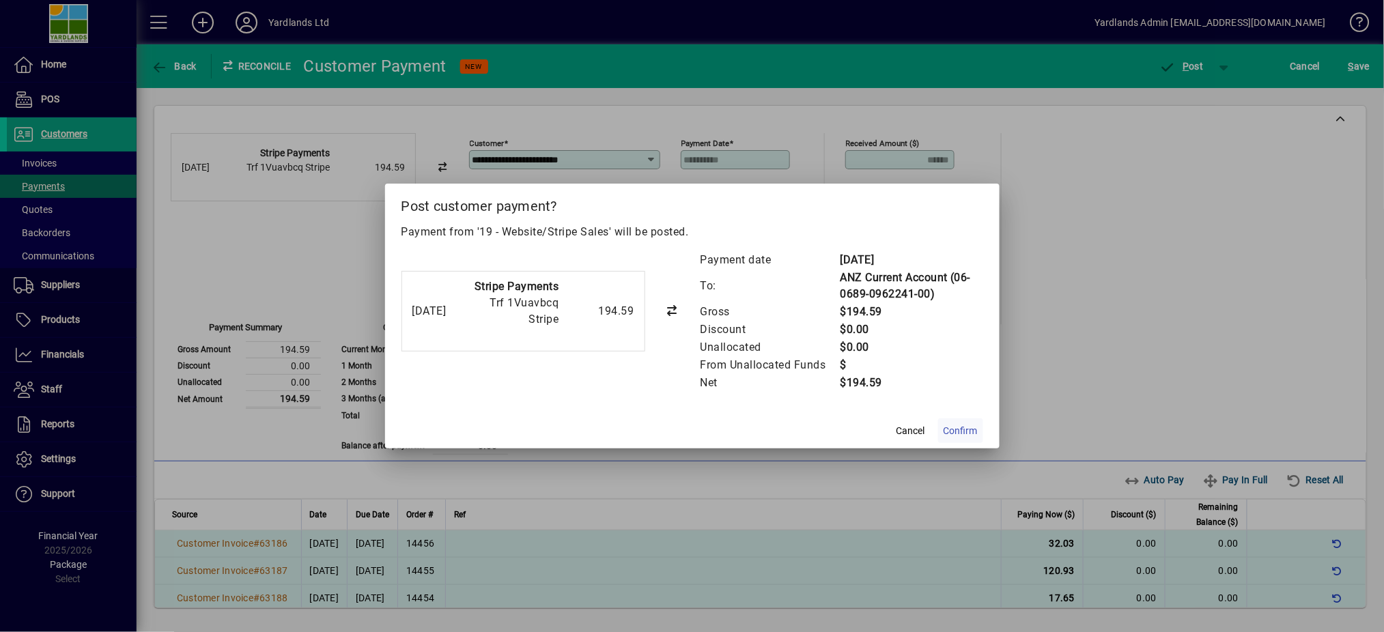  I want to click on td: To:, so click(770, 286).